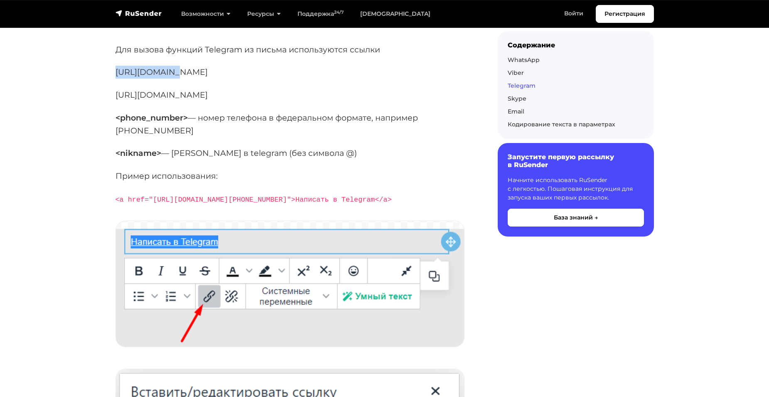 This screenshot has height=397, width=769. What do you see at coordinates (576, 189) in the screenshot?
I see `p: Начните использовать RuSender с легкостью. Пошаговая инструкция для запуска ваших первых рассылок.` at bounding box center [576, 189].